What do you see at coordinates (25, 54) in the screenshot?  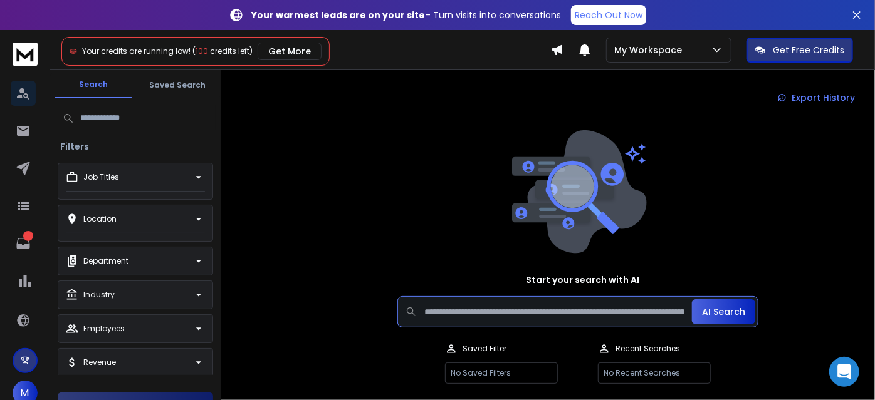 I see `img: logo` at bounding box center [25, 54].